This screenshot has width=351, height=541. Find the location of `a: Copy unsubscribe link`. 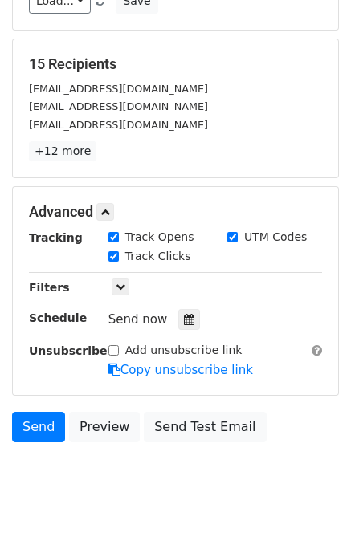

a: Copy unsubscribe link is located at coordinates (180, 370).